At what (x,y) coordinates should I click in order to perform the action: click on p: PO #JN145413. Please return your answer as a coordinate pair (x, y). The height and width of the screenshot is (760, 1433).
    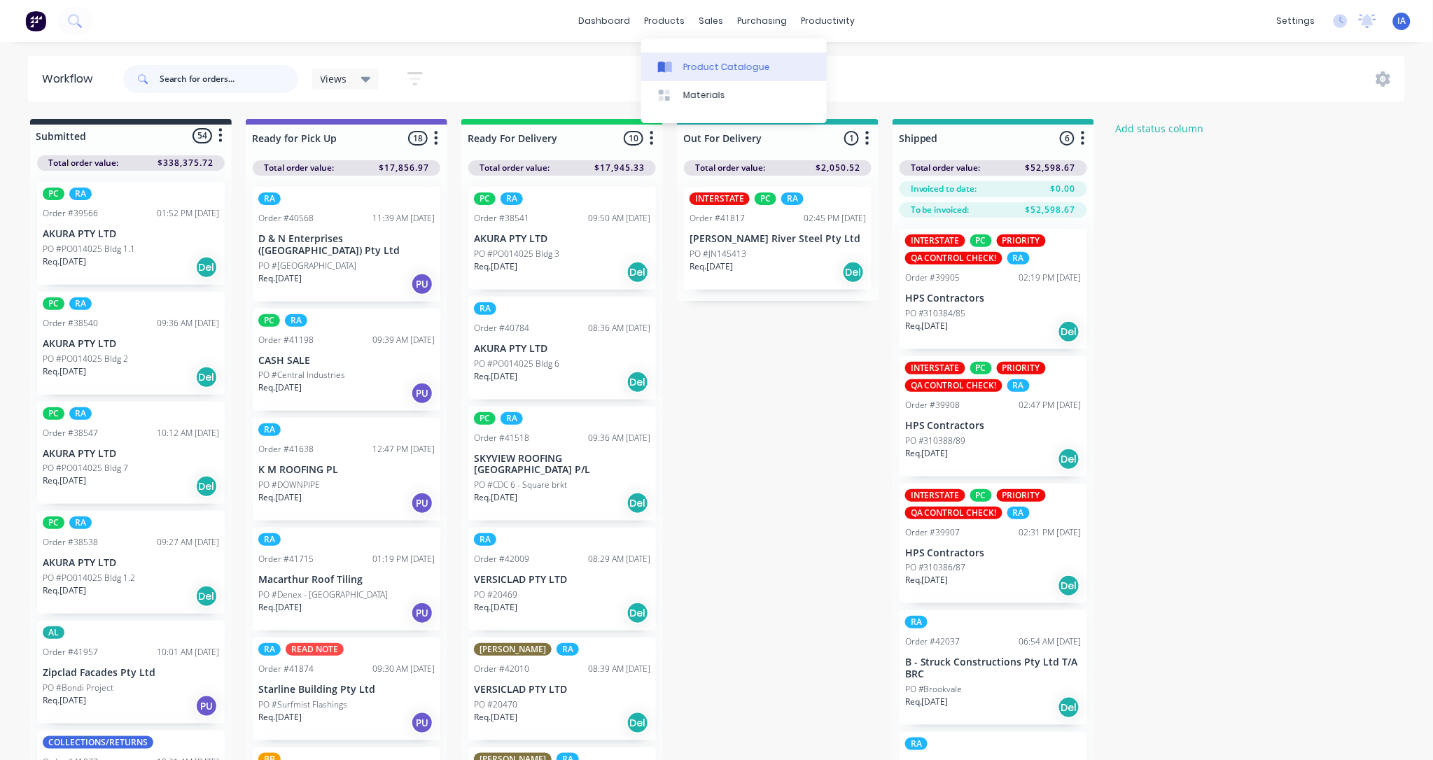
    Looking at the image, I should click on (717, 254).